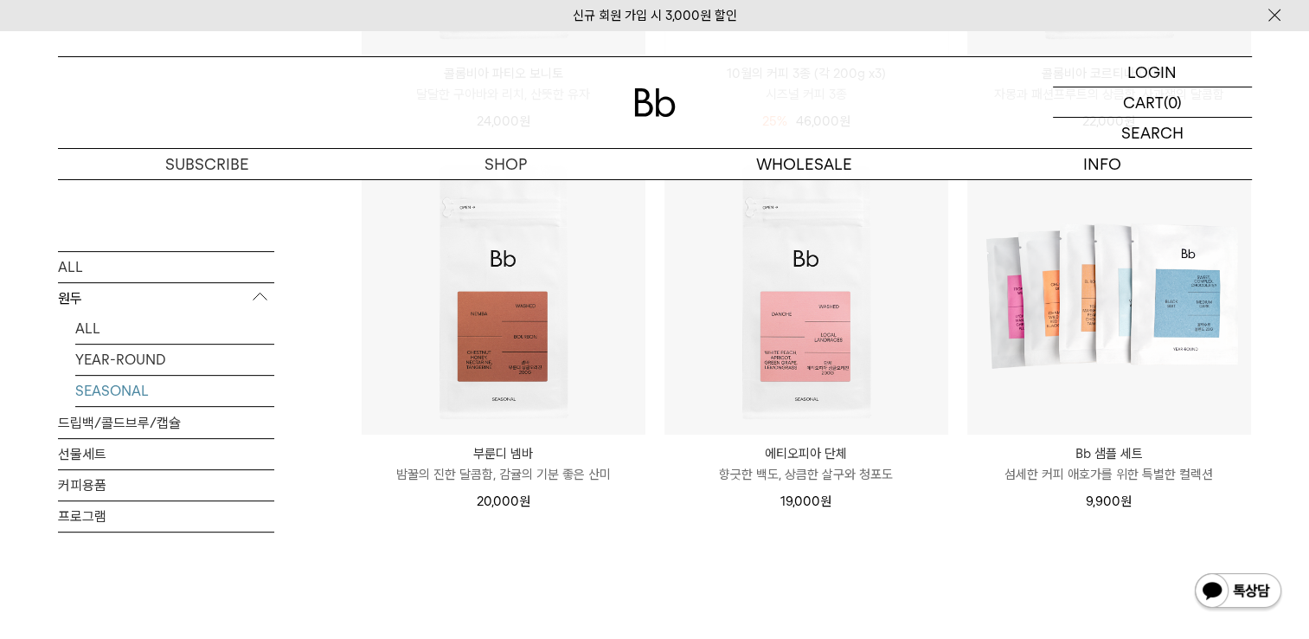 The image size is (1309, 639). I want to click on a: 선물세트, so click(166, 453).